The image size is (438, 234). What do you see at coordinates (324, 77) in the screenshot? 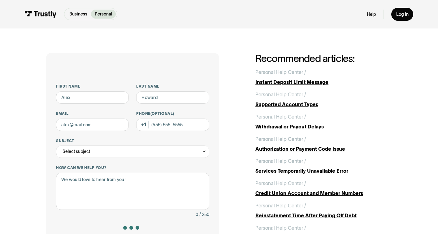
I see `a: Personal Help Center /Instant Deposit Limit Message` at bounding box center [324, 77].